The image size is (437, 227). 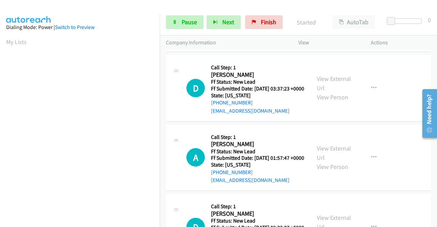 I want to click on div: Open Resource Center, so click(x=12, y=27).